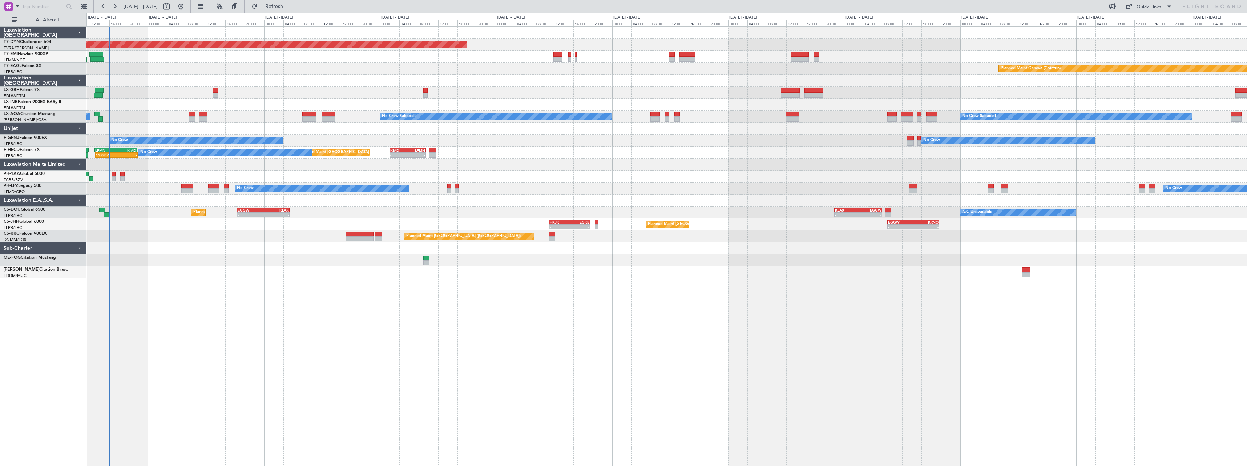 The width and height of the screenshot is (1247, 466). What do you see at coordinates (1149, 7) in the screenshot?
I see `button: Quick Links` at bounding box center [1149, 7].